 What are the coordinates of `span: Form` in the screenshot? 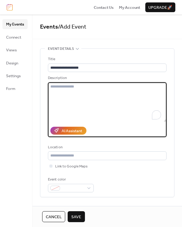 It's located at (11, 89).